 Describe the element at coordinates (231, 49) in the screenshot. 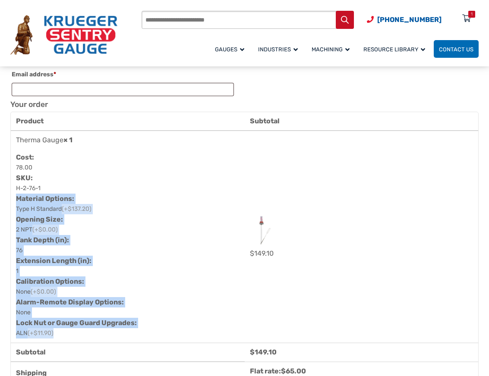

I see `a: Gauges` at that location.